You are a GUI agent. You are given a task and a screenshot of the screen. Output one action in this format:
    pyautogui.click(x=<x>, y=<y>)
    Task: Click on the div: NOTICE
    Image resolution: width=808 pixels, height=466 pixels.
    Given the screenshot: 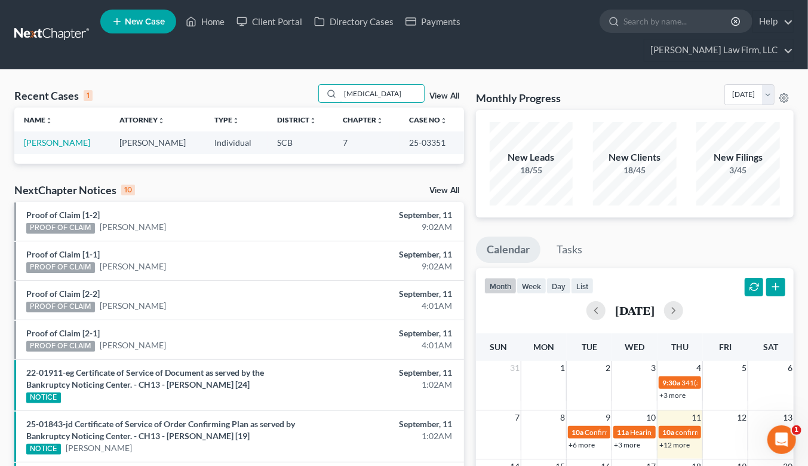 What is the action you would take?
    pyautogui.click(x=44, y=398)
    